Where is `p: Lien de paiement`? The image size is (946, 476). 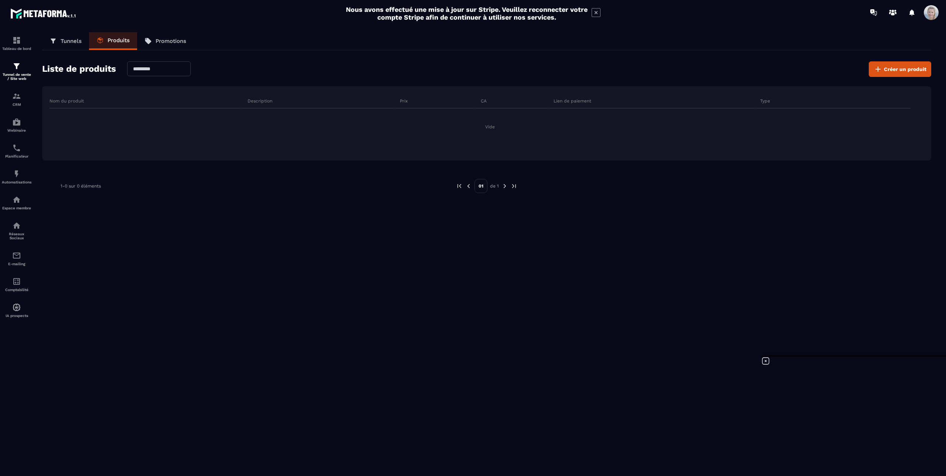
p: Lien de paiement is located at coordinates (573, 101).